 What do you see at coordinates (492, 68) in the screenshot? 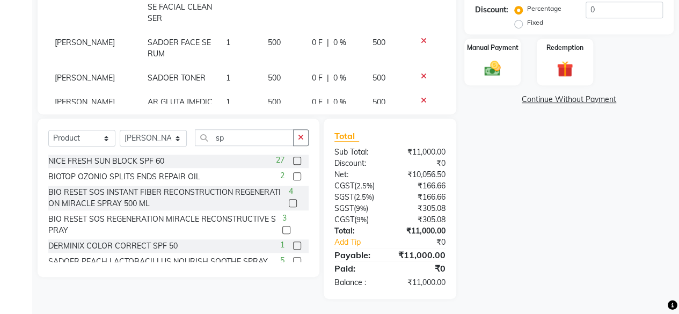
I see `img: _cash.svg` at bounding box center [492, 68].